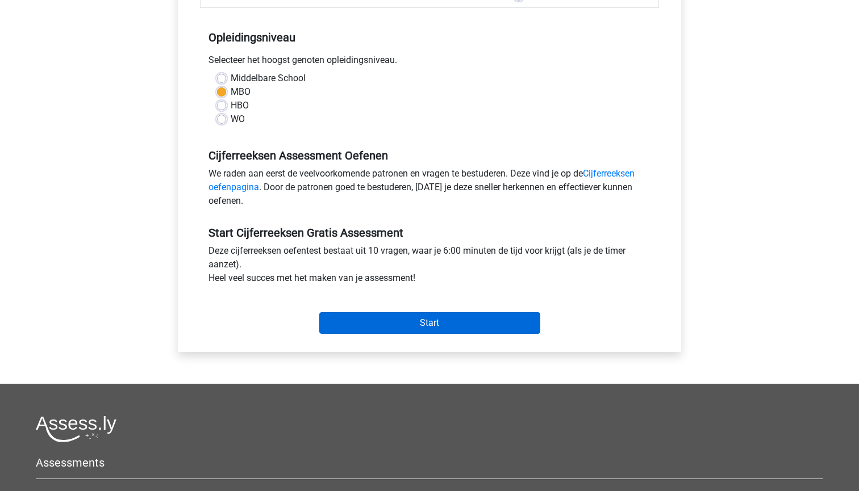  Describe the element at coordinates (237, 119) in the screenshot. I see `label: WO` at that location.